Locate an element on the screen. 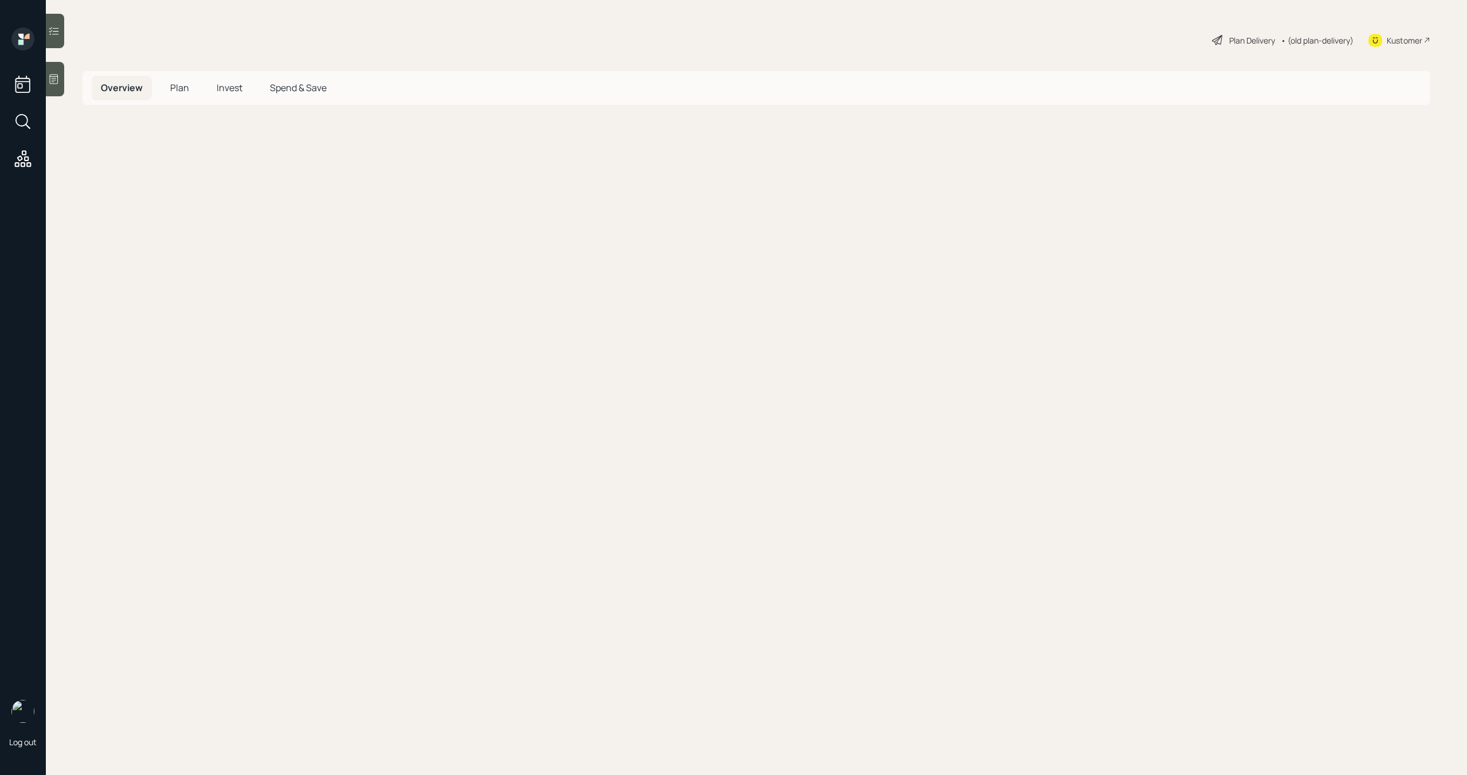 The width and height of the screenshot is (1467, 775). img: michael-russo-headshot.png is located at coordinates (23, 711).